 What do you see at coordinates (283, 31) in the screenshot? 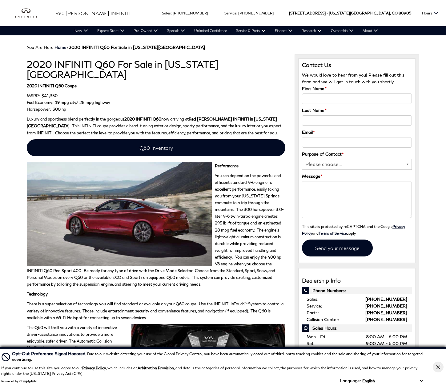
I see `a: Finance` at bounding box center [283, 31].